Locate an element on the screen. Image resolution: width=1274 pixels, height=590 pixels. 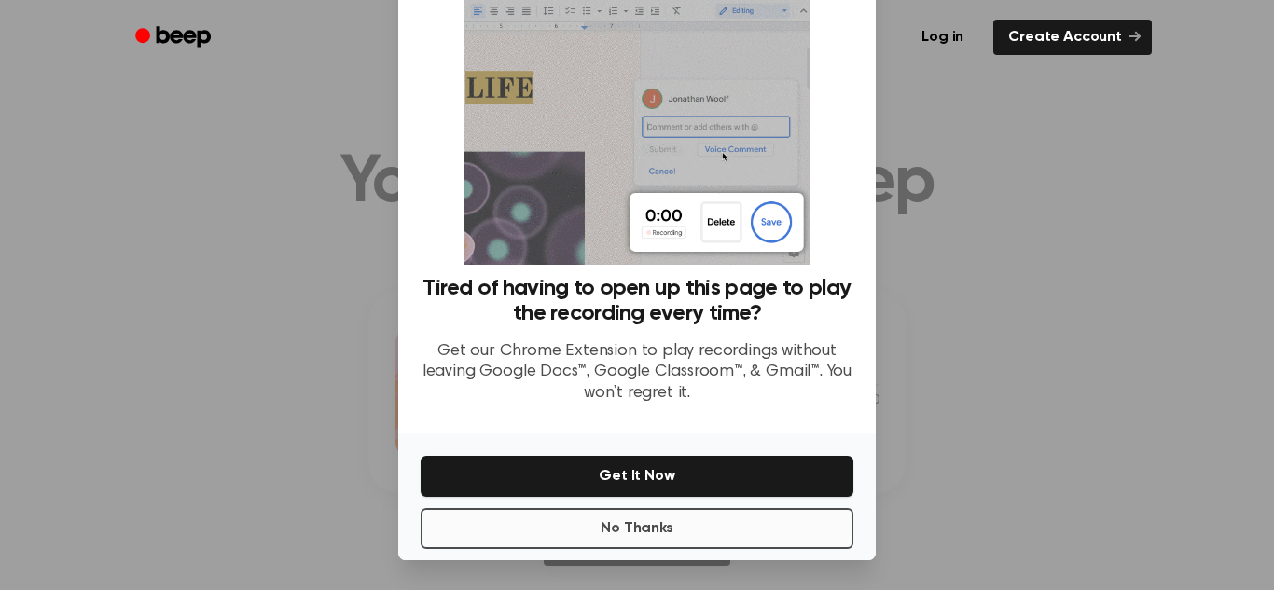
a: Beep is located at coordinates (174, 37).